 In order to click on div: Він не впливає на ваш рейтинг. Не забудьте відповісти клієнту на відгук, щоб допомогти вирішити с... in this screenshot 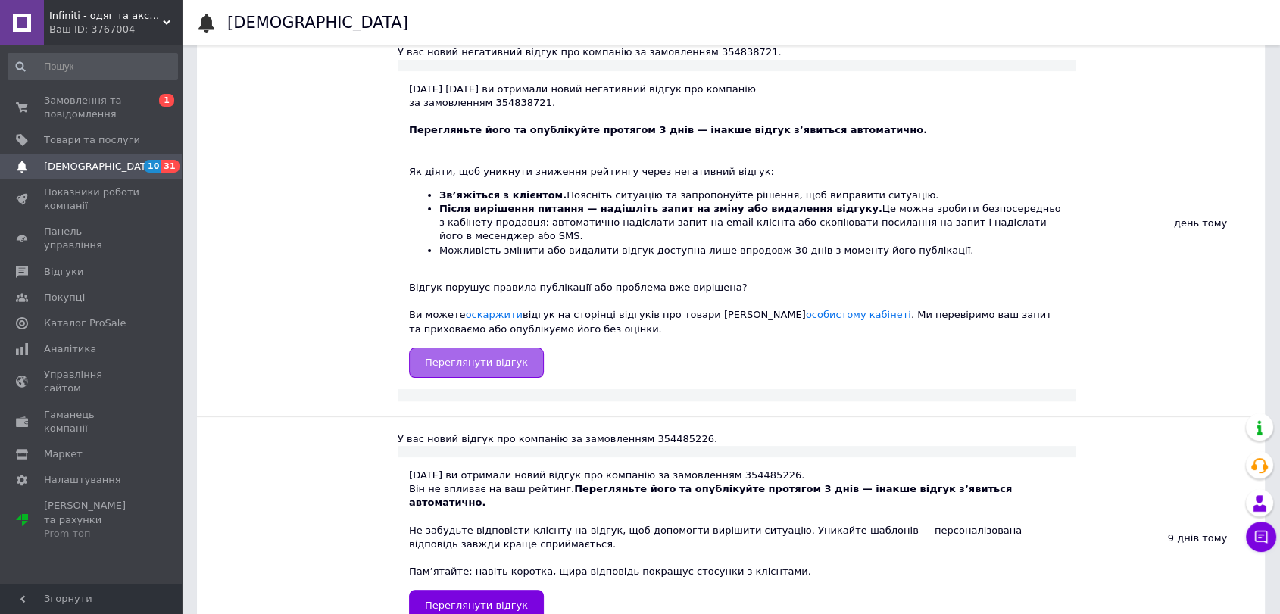, I will do `click(736, 517)`.